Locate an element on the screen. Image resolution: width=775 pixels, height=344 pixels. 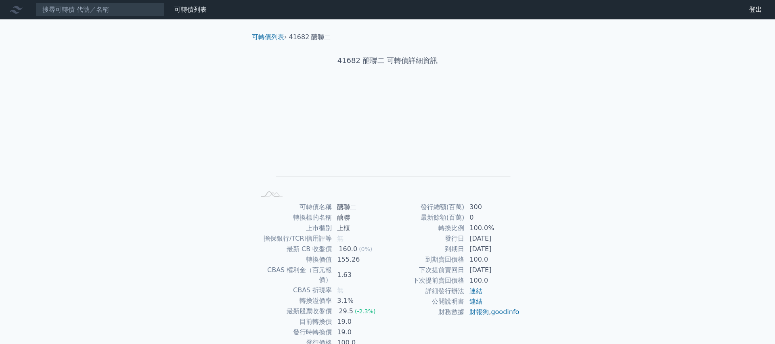
span: (-2.3%) is located at coordinates (365, 311).